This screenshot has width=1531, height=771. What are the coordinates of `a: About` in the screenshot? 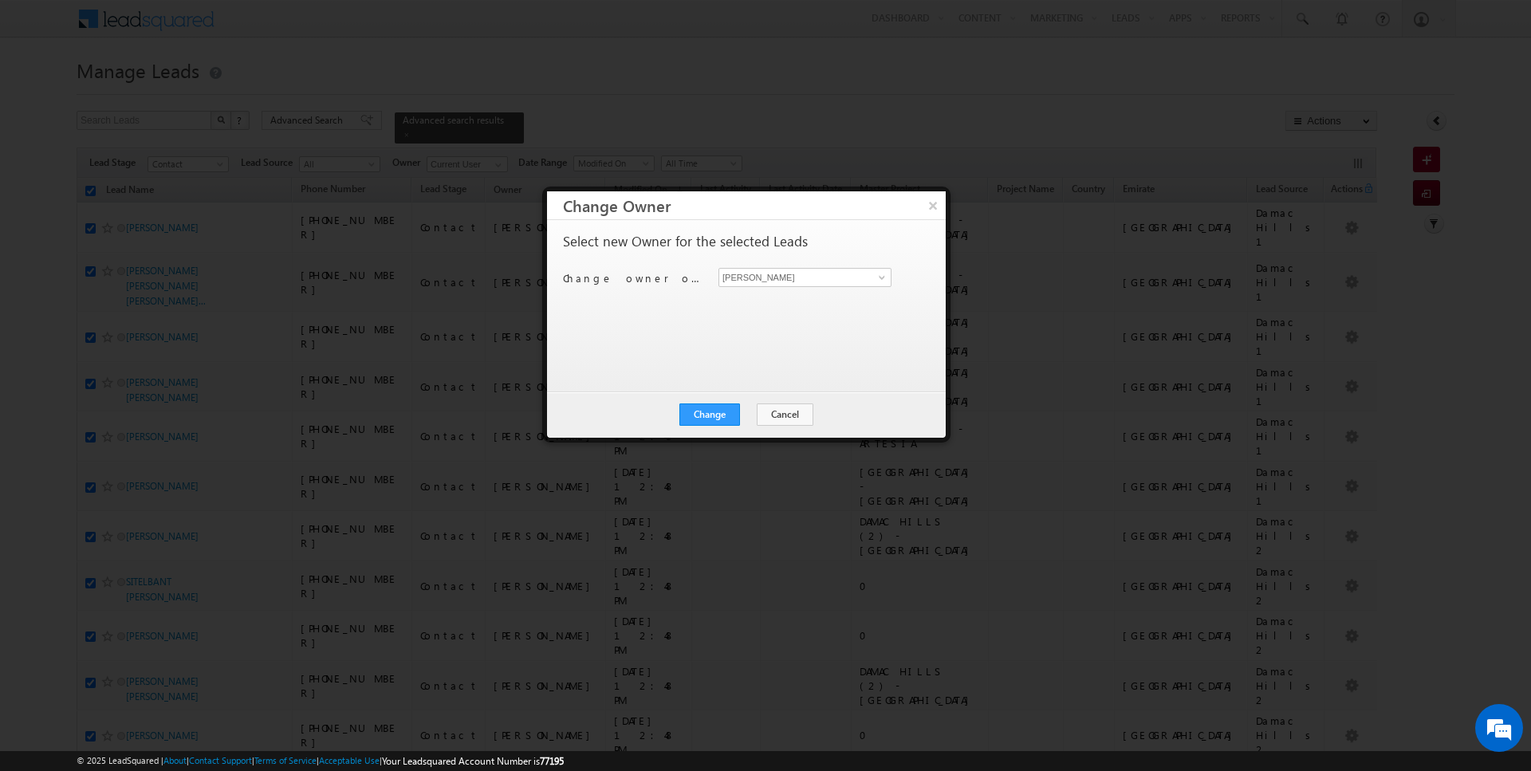 It's located at (175, 760).